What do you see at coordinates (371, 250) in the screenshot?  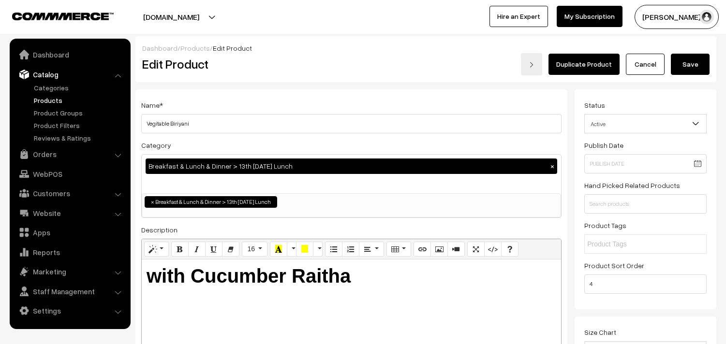 I see `button: Paragraph` at bounding box center [371, 250].